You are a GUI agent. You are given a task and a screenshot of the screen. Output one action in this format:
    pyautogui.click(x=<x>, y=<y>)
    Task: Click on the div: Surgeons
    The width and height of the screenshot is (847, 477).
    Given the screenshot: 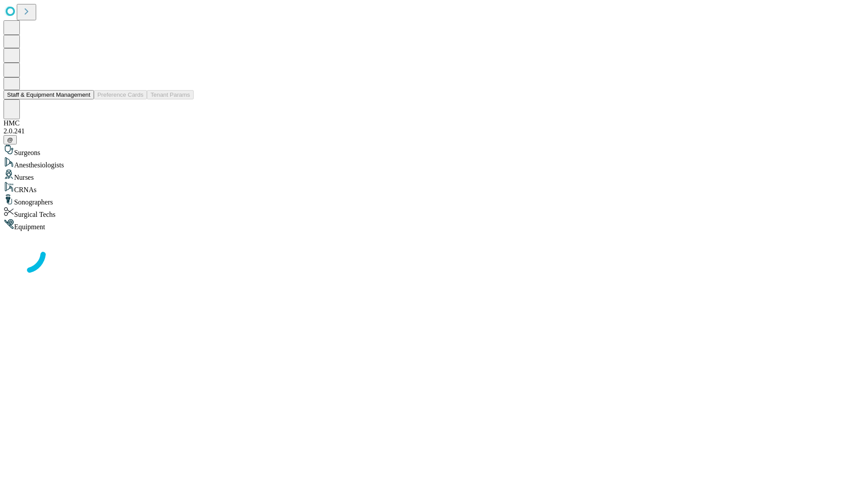 What is the action you would take?
    pyautogui.click(x=424, y=150)
    